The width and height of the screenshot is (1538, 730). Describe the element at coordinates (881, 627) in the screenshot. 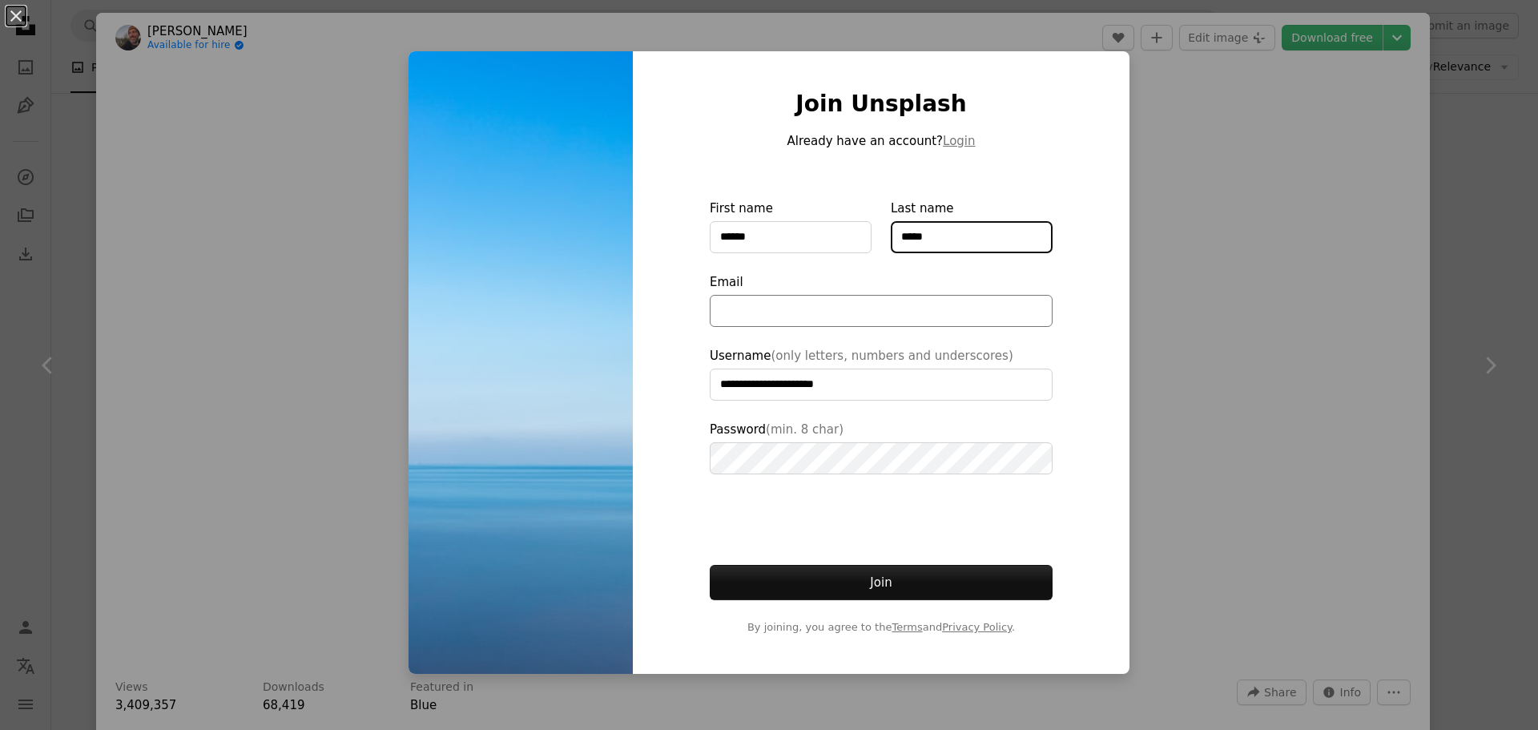

I see `span: By joining, you agree to the and .` at that location.